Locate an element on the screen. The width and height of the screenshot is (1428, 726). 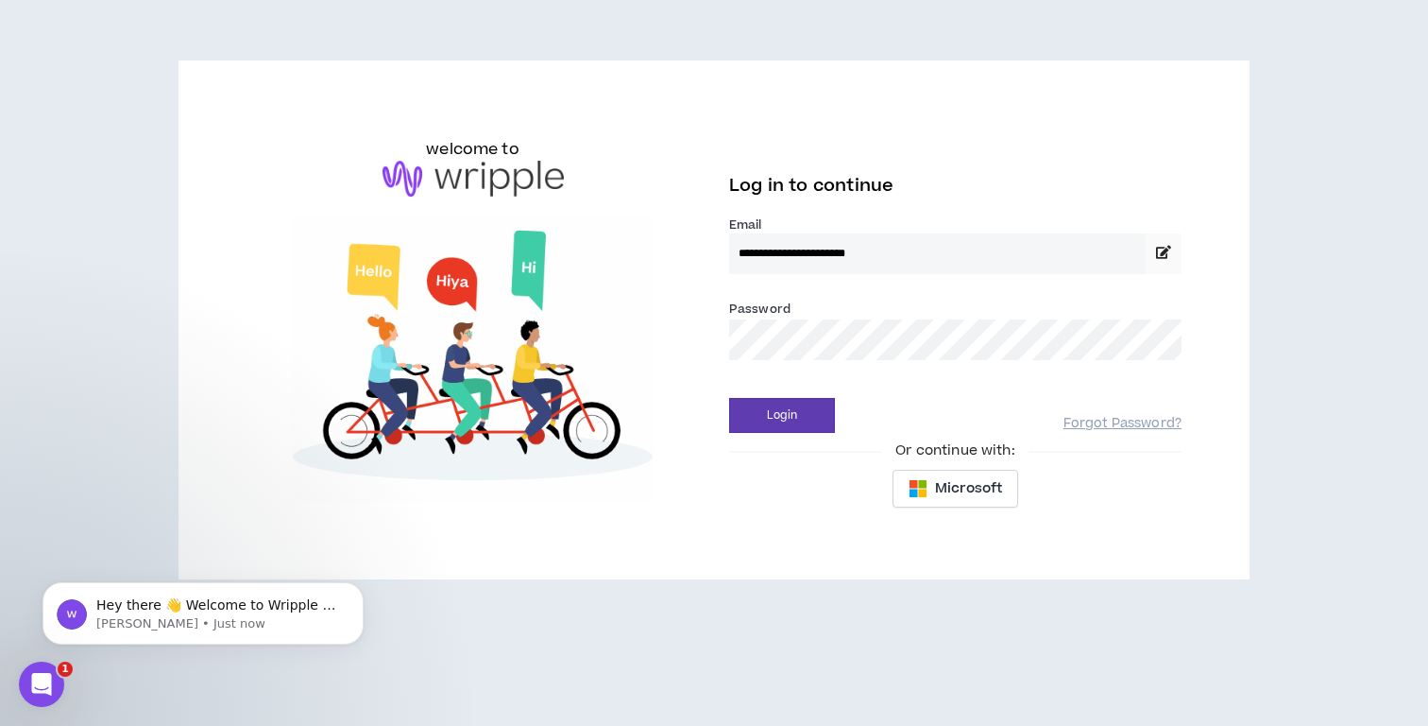
span: Or continue with: is located at coordinates (955, 451).